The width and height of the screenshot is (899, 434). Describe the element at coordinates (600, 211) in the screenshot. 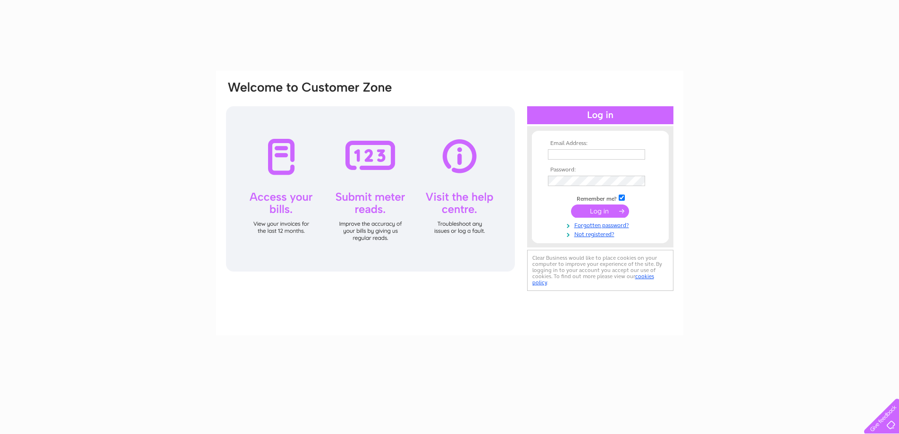

I see `input: Submit` at that location.